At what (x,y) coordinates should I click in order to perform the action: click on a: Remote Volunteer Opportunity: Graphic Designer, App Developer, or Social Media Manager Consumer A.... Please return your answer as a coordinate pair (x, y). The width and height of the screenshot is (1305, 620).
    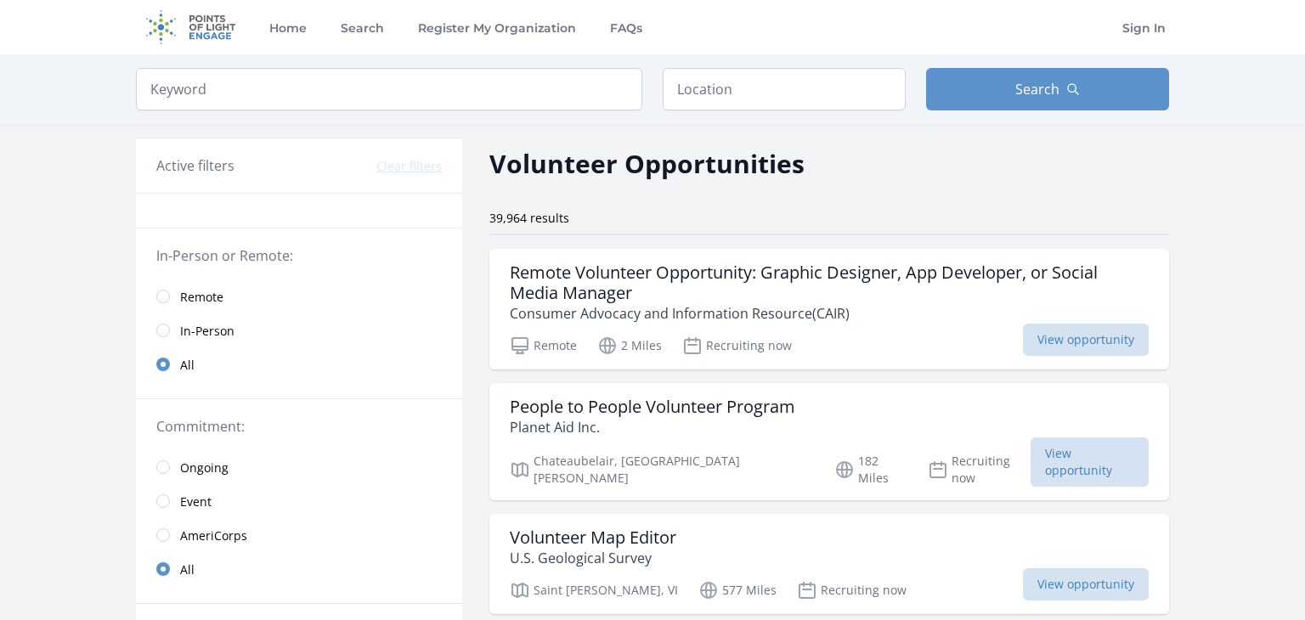
    Looking at the image, I should click on (829, 309).